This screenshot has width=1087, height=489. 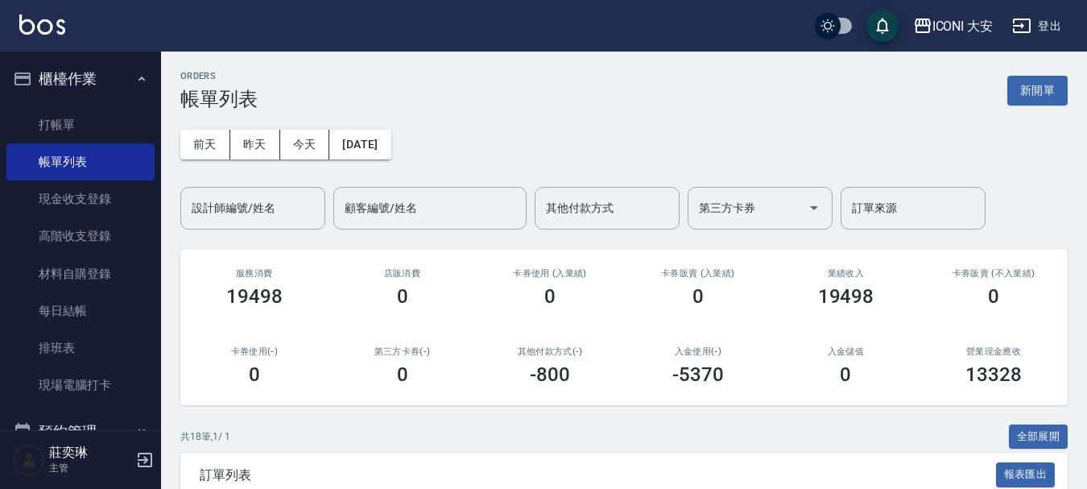 I want to click on a: 排班表, so click(x=81, y=348).